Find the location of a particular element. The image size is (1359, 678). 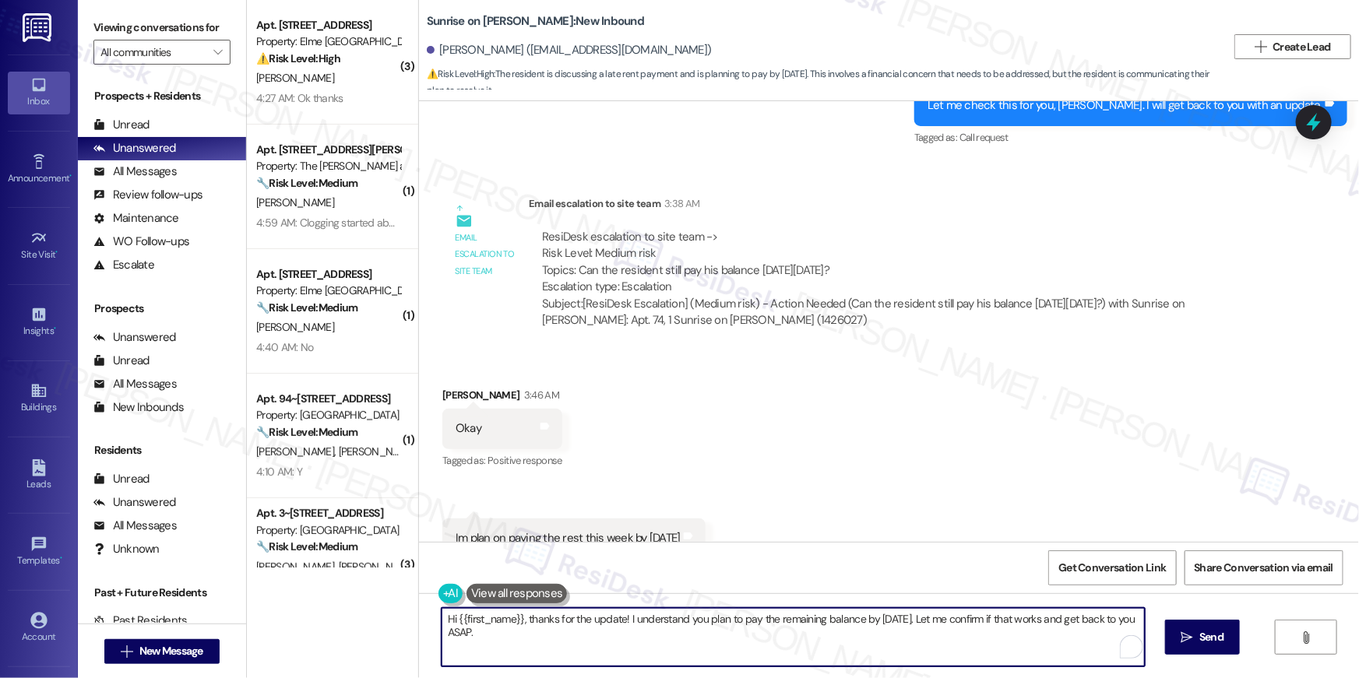

div: Escalate is located at coordinates (124, 265).